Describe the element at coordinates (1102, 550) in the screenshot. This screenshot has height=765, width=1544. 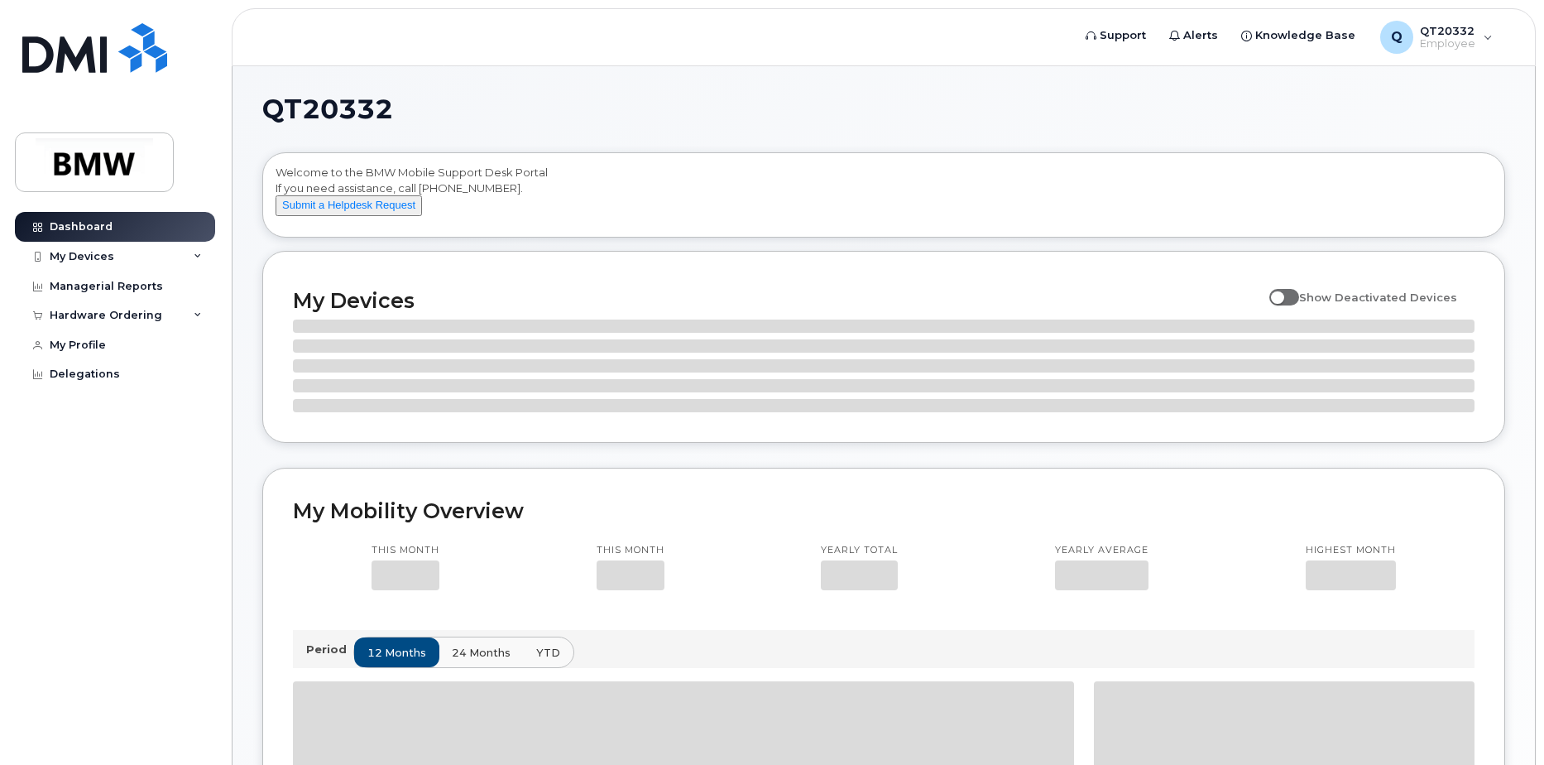
I see `p: Yearly average` at that location.